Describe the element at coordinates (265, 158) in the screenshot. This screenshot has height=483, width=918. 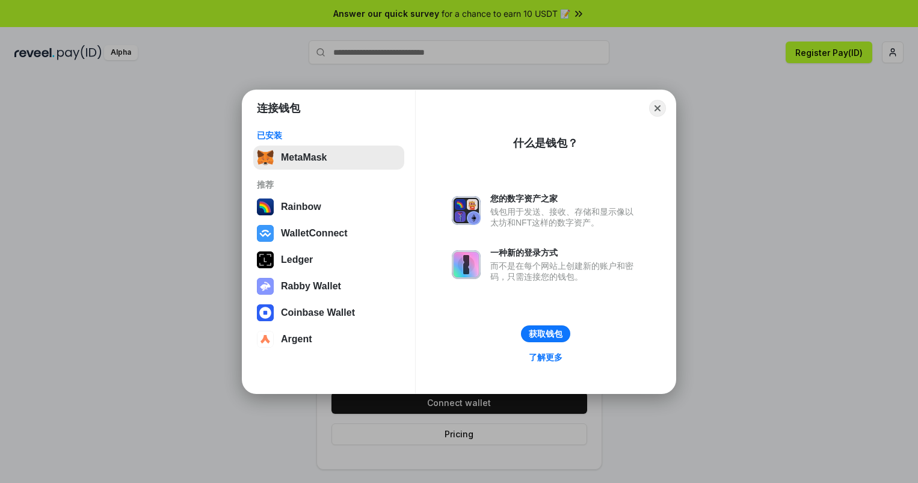
I see `img: svg+xml,%3Csvg%20fill%3D%22none%22%20height%3D%2233%22%20viewBox%3D%220%200%2035%2033%22%20width%...` at that location.